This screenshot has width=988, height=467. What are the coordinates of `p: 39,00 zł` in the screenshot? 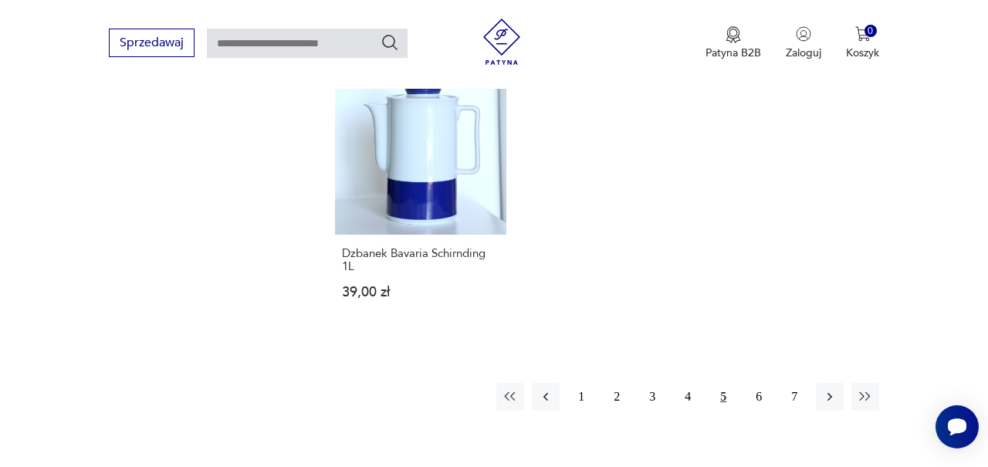 It's located at (421, 292).